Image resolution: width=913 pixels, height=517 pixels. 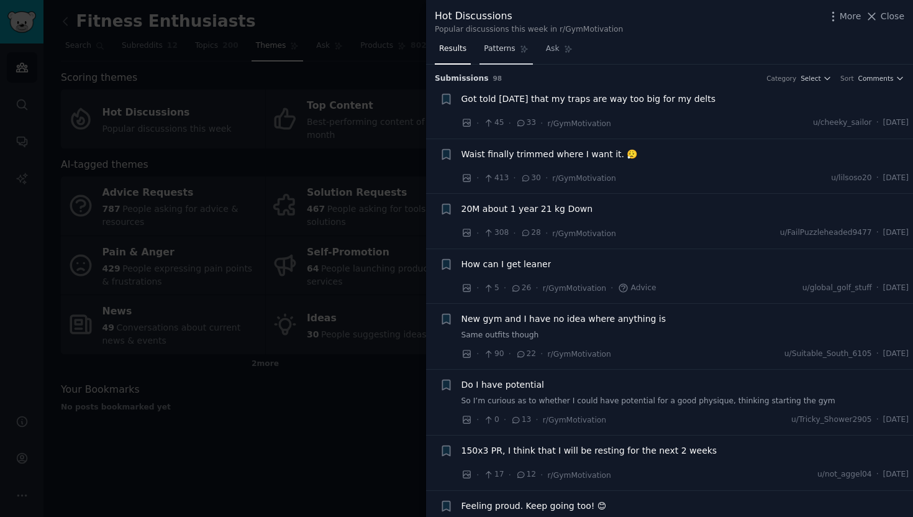 I want to click on span: Waist finally trimmed where I want it. 😮‍💨, so click(x=549, y=154).